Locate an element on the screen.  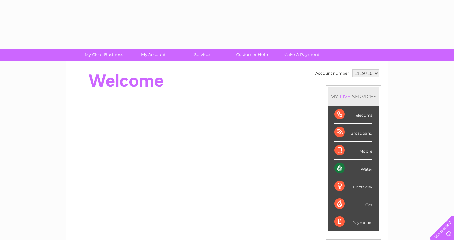
a: Services is located at coordinates (202, 55).